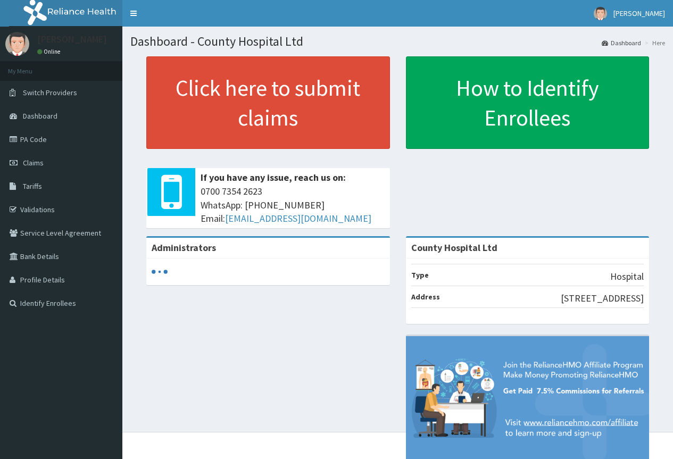 The height and width of the screenshot is (459, 673). What do you see at coordinates (627, 277) in the screenshot?
I see `p: Hospital` at bounding box center [627, 277].